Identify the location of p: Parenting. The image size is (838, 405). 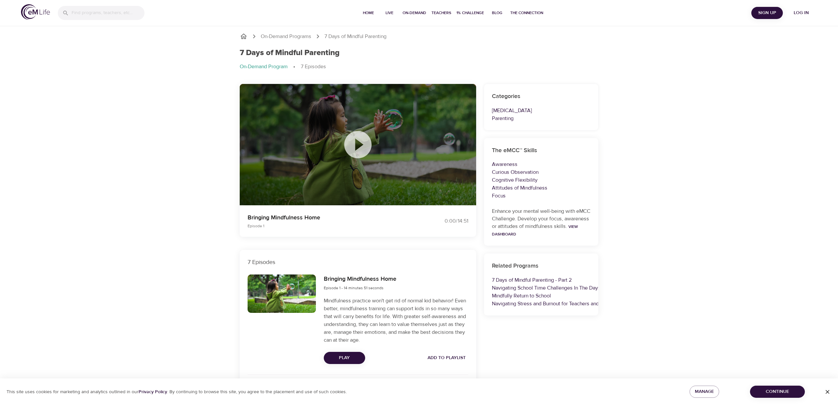
(541, 118).